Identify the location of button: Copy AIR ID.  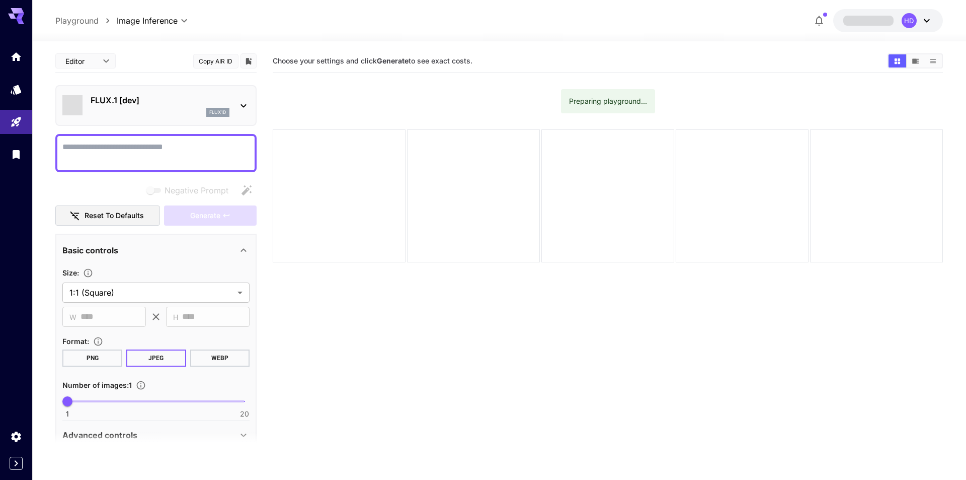
(216, 61).